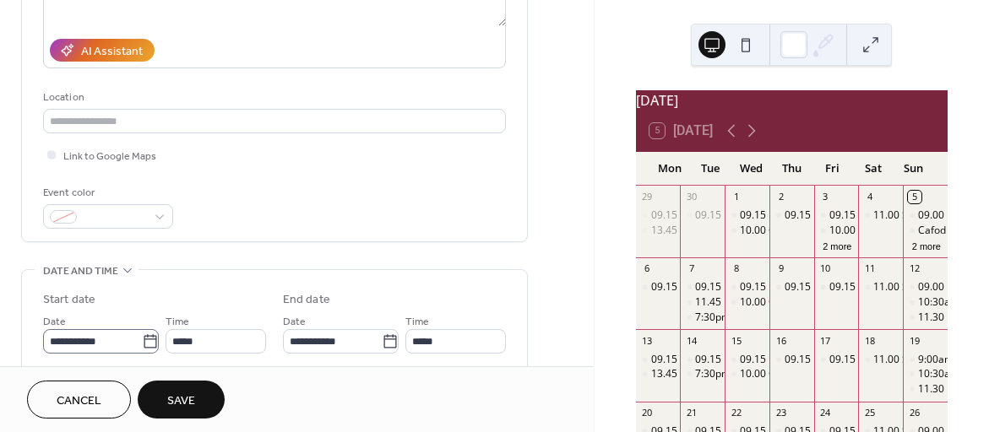 Image resolution: width=989 pixels, height=432 pixels. Describe the element at coordinates (869, 268) in the screenshot. I see `div: 11` at that location.